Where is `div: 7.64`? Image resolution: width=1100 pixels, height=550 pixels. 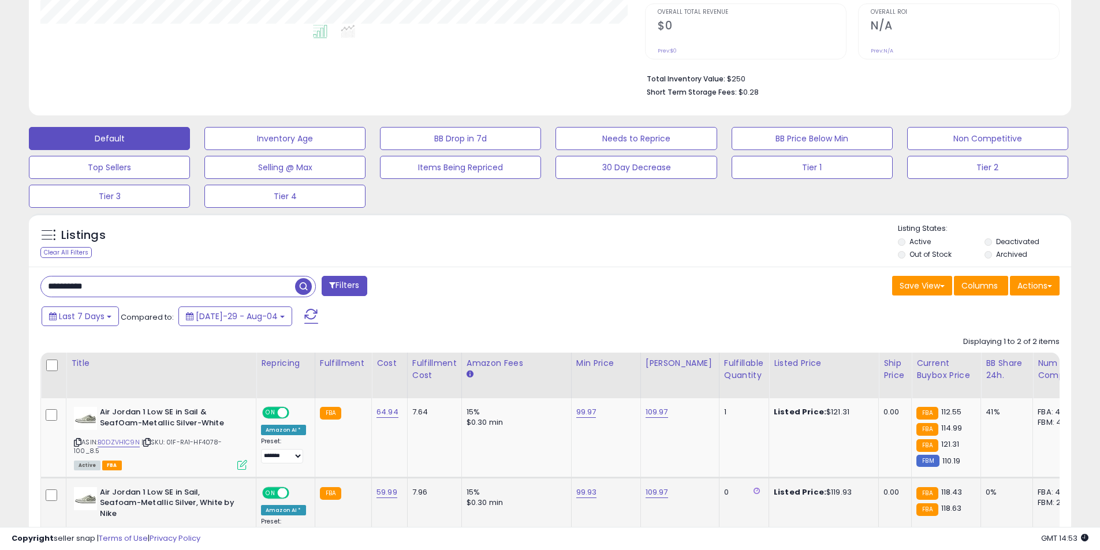
div: 7.64 is located at coordinates (433, 412).